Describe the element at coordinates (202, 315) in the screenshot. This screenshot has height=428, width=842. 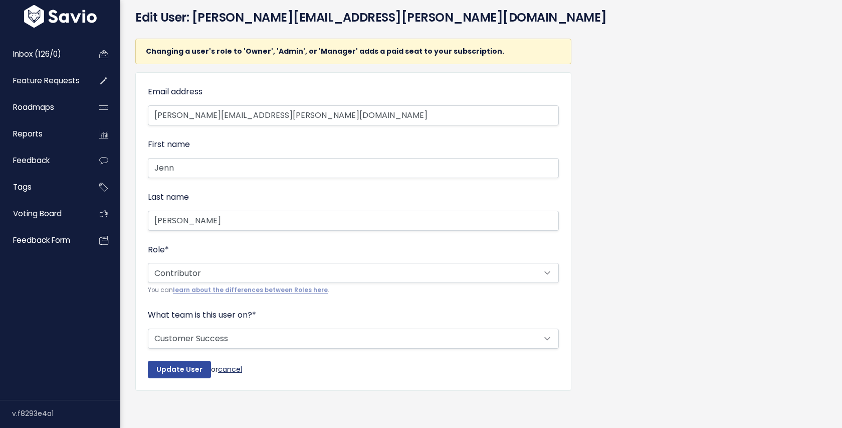
I see `label: What team is this user on?` at that location.